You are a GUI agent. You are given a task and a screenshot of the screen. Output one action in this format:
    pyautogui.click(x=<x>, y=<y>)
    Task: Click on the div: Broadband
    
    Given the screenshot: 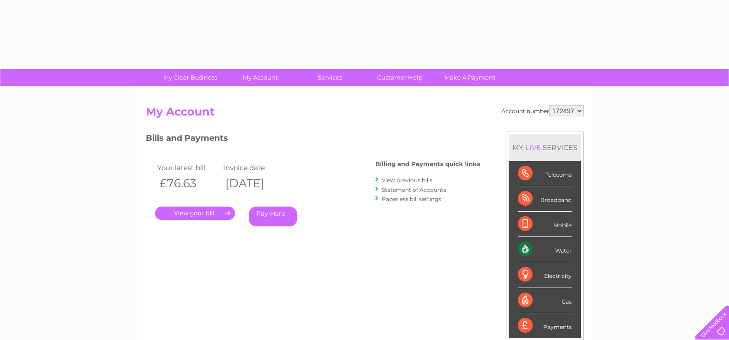 What is the action you would take?
    pyautogui.click(x=544, y=199)
    